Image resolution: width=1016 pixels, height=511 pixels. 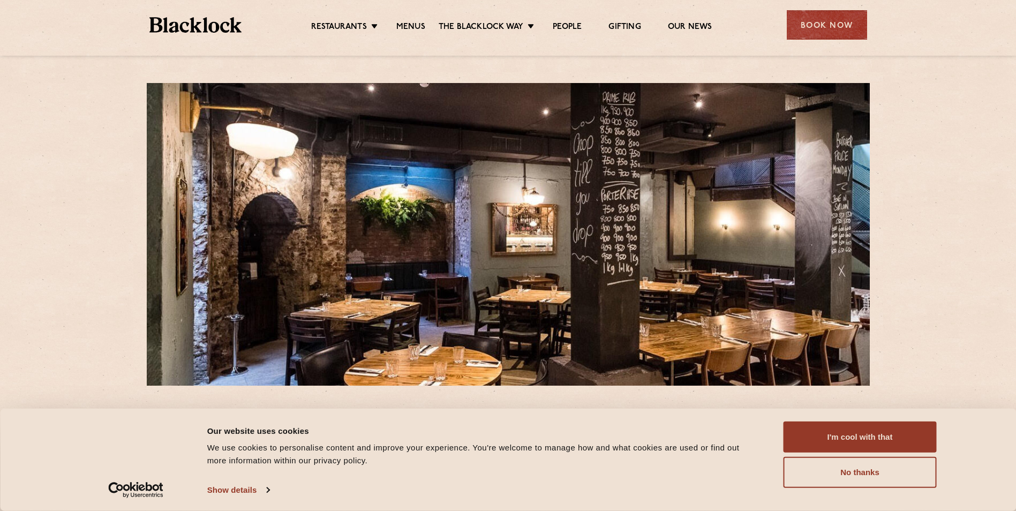 What do you see at coordinates (860, 437) in the screenshot?
I see `button: I'm cool with that` at bounding box center [860, 437].